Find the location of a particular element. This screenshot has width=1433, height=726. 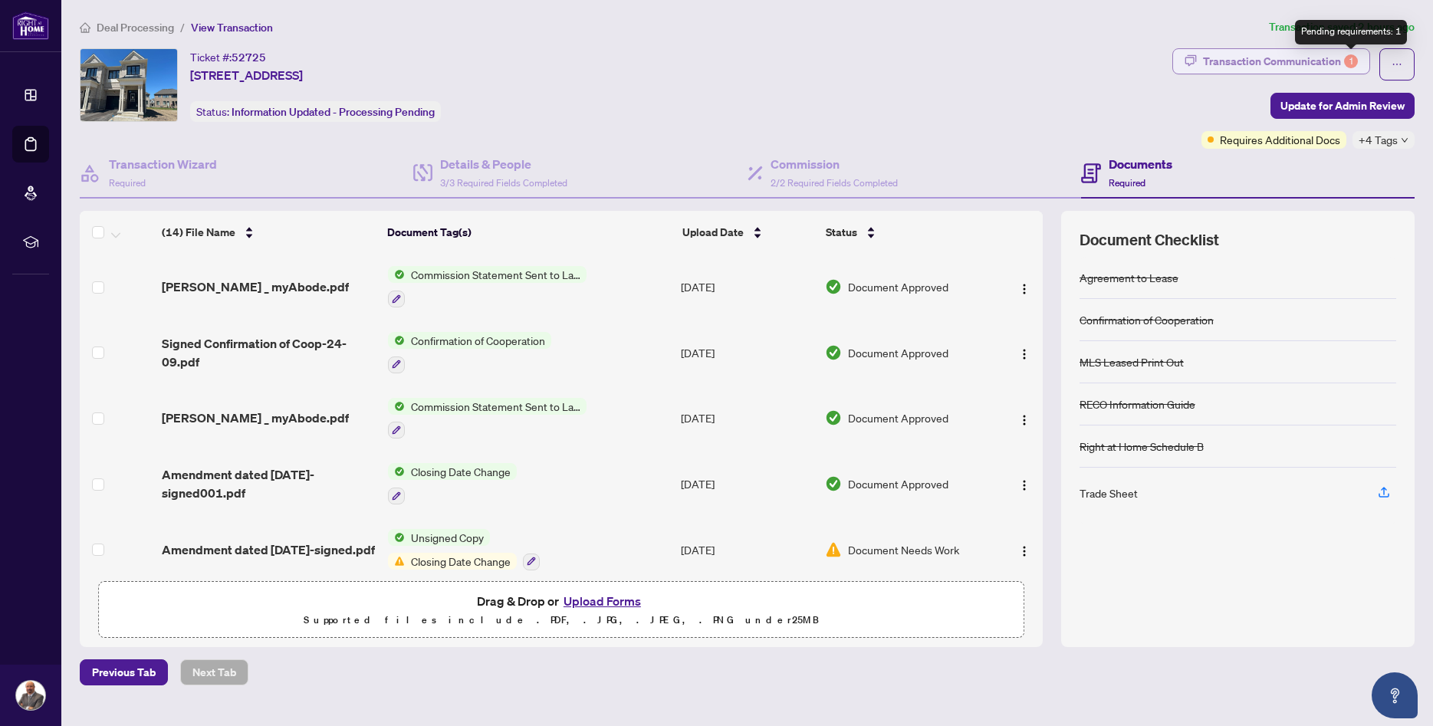

span: 52725 is located at coordinates (248, 58).